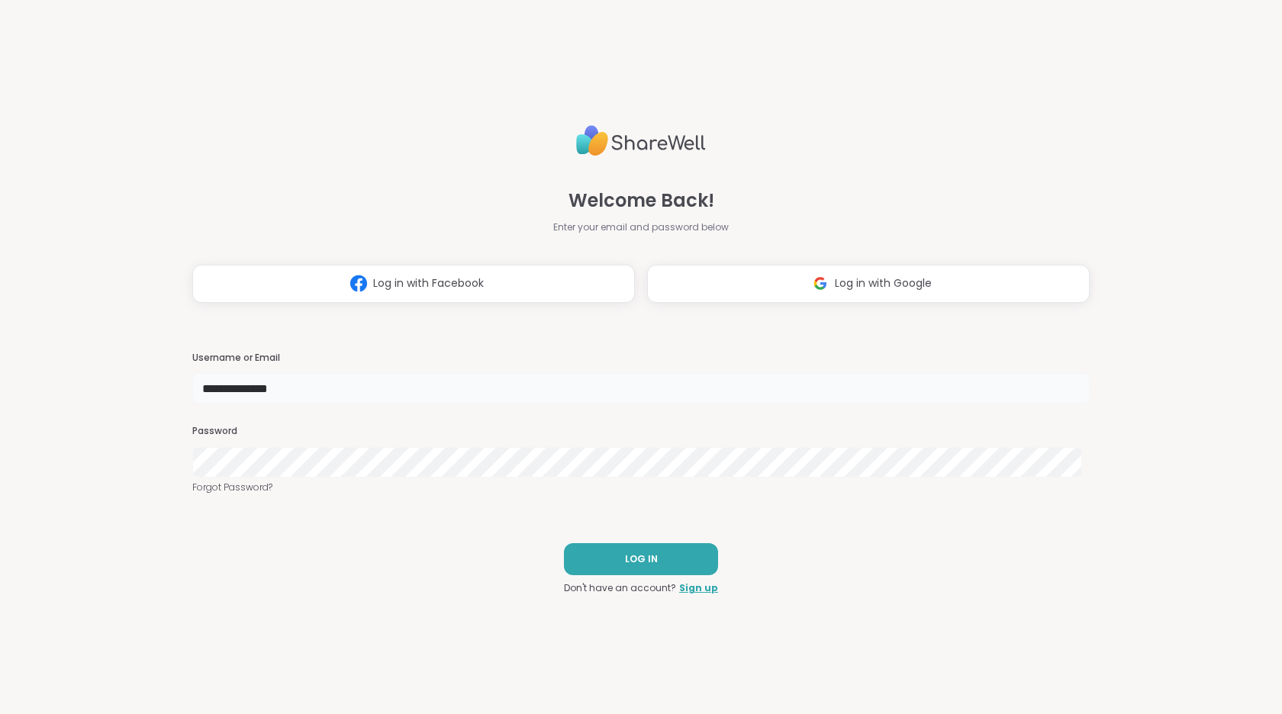 The height and width of the screenshot is (714, 1282). I want to click on span: Enter your email and password below, so click(641, 227).